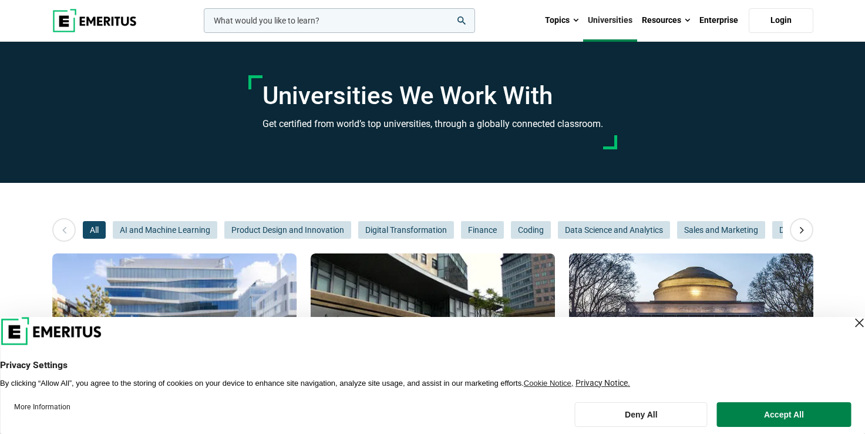 This screenshot has width=865, height=434. What do you see at coordinates (94, 230) in the screenshot?
I see `span: All` at bounding box center [94, 230].